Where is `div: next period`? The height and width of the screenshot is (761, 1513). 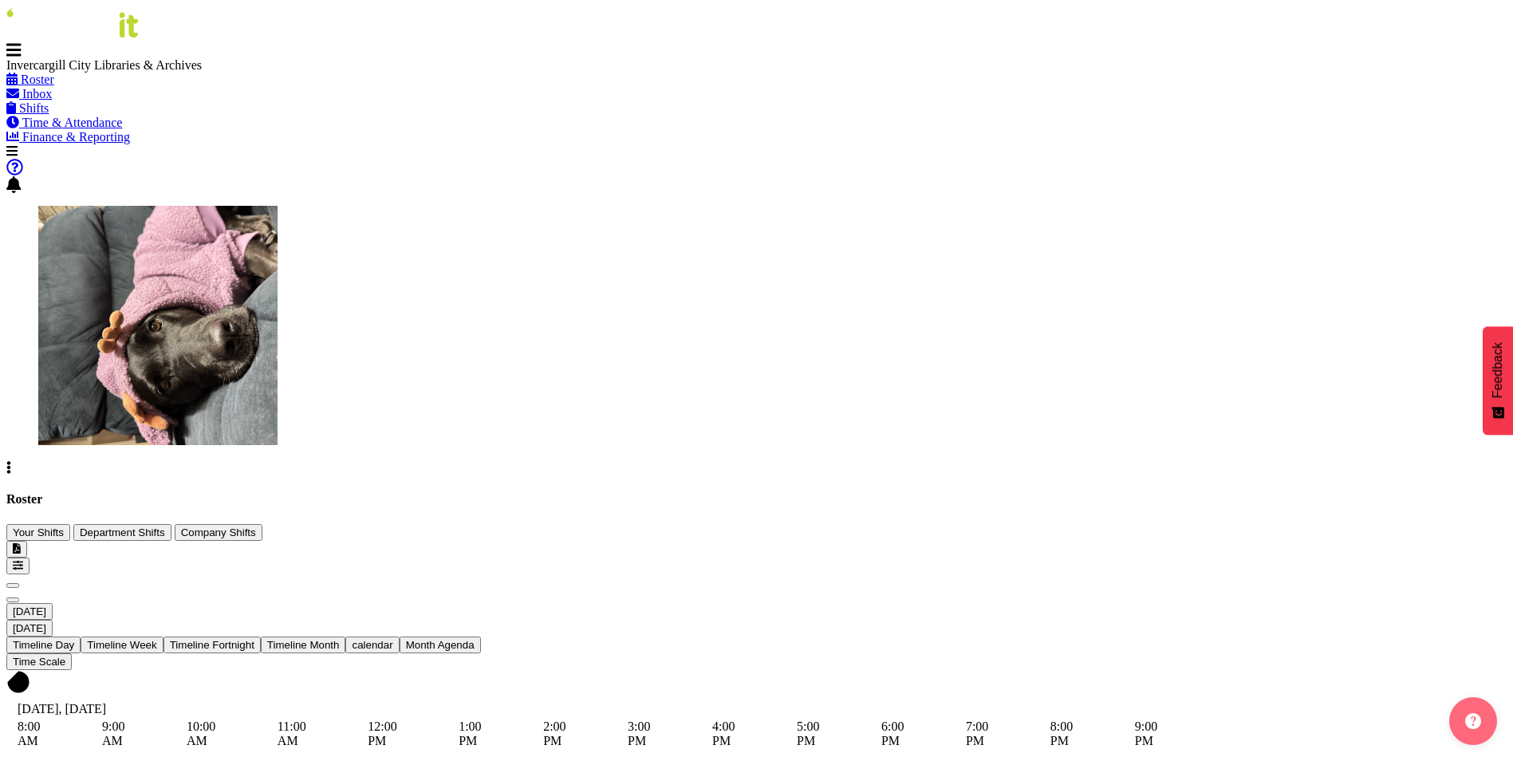
div: next period is located at coordinates (756, 596).